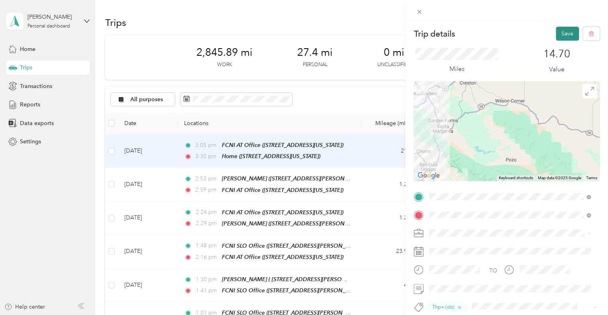  Describe the element at coordinates (456, 69) in the screenshot. I see `p: Miles` at that location.